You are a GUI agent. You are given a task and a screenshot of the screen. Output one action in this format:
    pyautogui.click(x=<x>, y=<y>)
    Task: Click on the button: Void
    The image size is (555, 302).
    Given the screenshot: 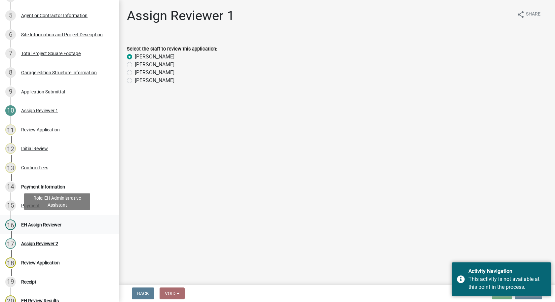 What is the action you would take?
    pyautogui.click(x=172, y=294)
    